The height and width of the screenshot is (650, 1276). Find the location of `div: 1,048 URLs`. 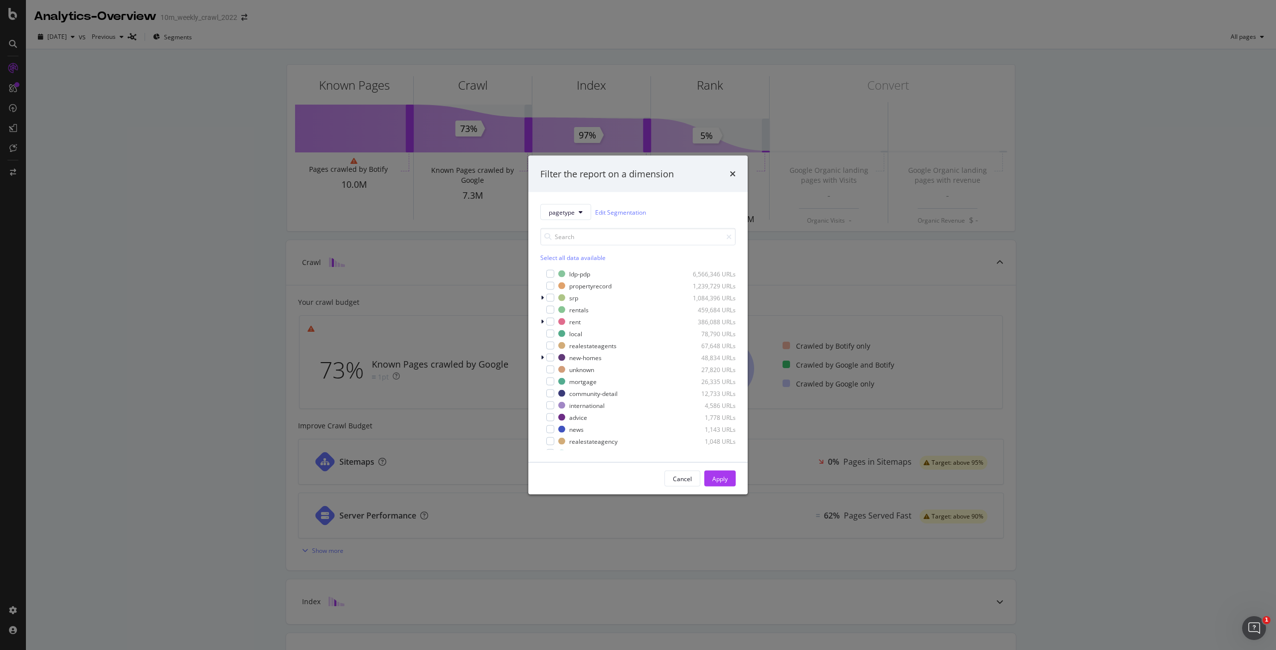

div: 1,048 URLs is located at coordinates (711, 441).